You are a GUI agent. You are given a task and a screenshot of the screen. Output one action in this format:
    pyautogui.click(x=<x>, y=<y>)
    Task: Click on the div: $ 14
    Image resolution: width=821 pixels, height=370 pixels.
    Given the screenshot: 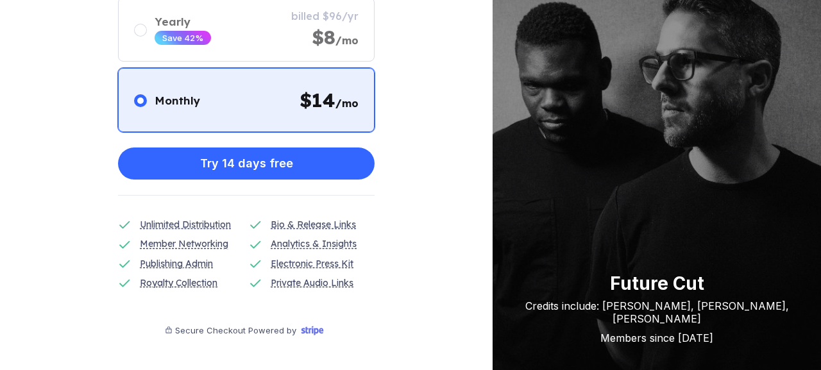 What is the action you would take?
    pyautogui.click(x=329, y=100)
    